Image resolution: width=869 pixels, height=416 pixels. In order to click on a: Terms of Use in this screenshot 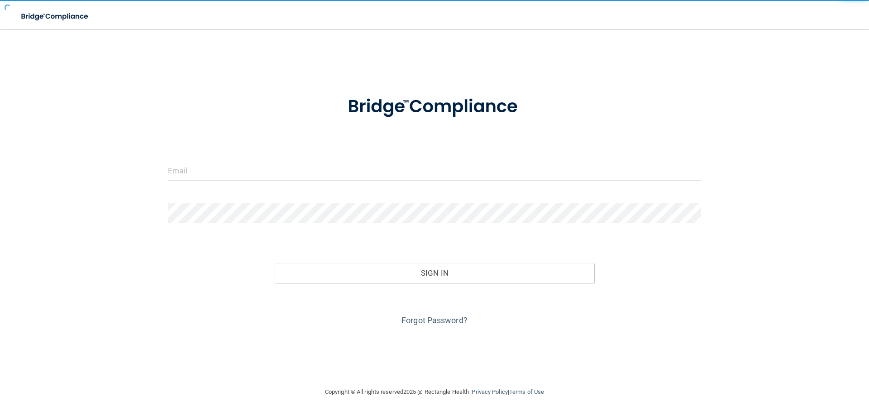, I will do `click(526, 391)`.